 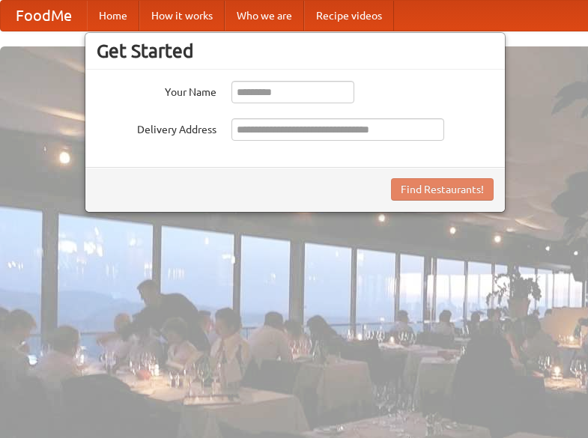 I want to click on label: Delivery Address, so click(x=157, y=127).